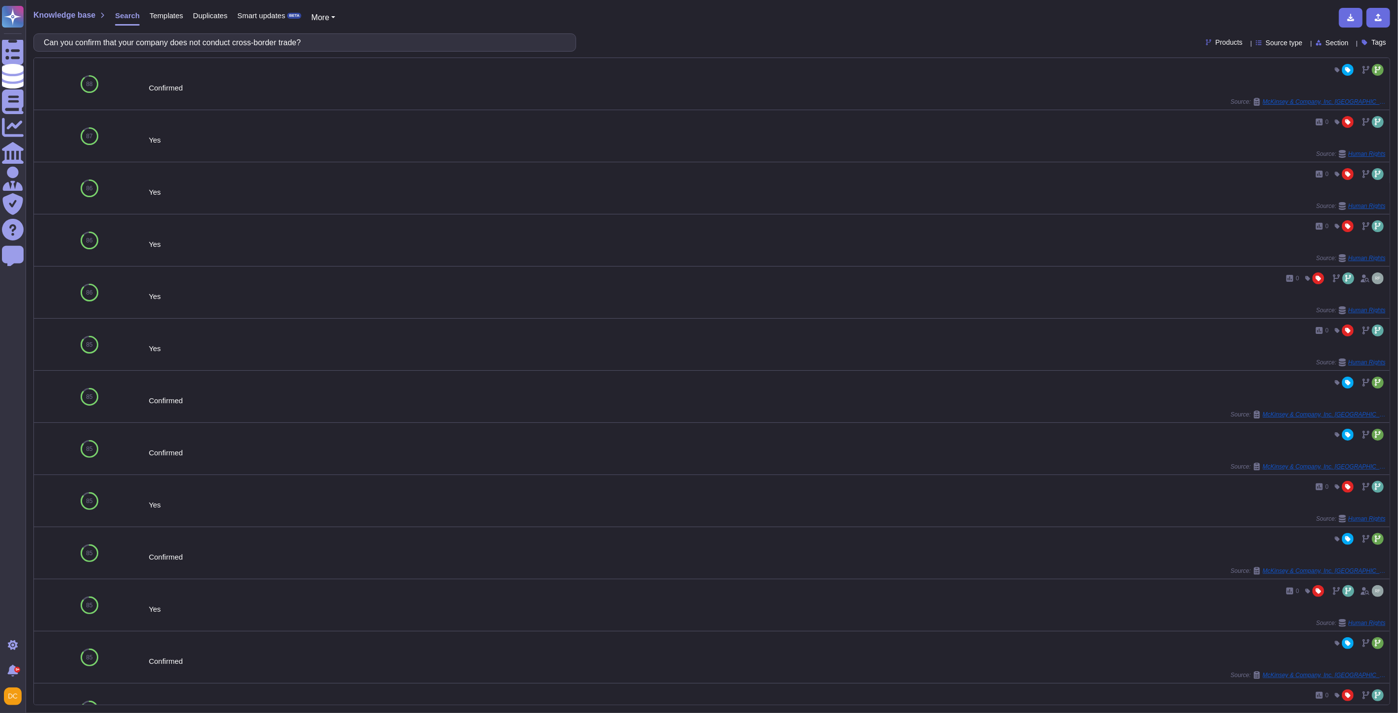  I want to click on span: Knowledge base, so click(64, 15).